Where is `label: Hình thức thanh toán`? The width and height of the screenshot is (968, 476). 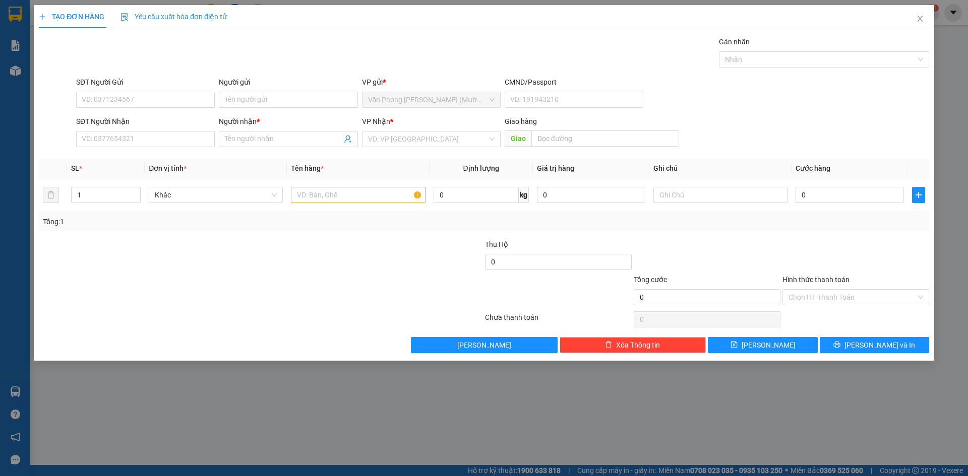
label: Hình thức thanh toán is located at coordinates (816, 280).